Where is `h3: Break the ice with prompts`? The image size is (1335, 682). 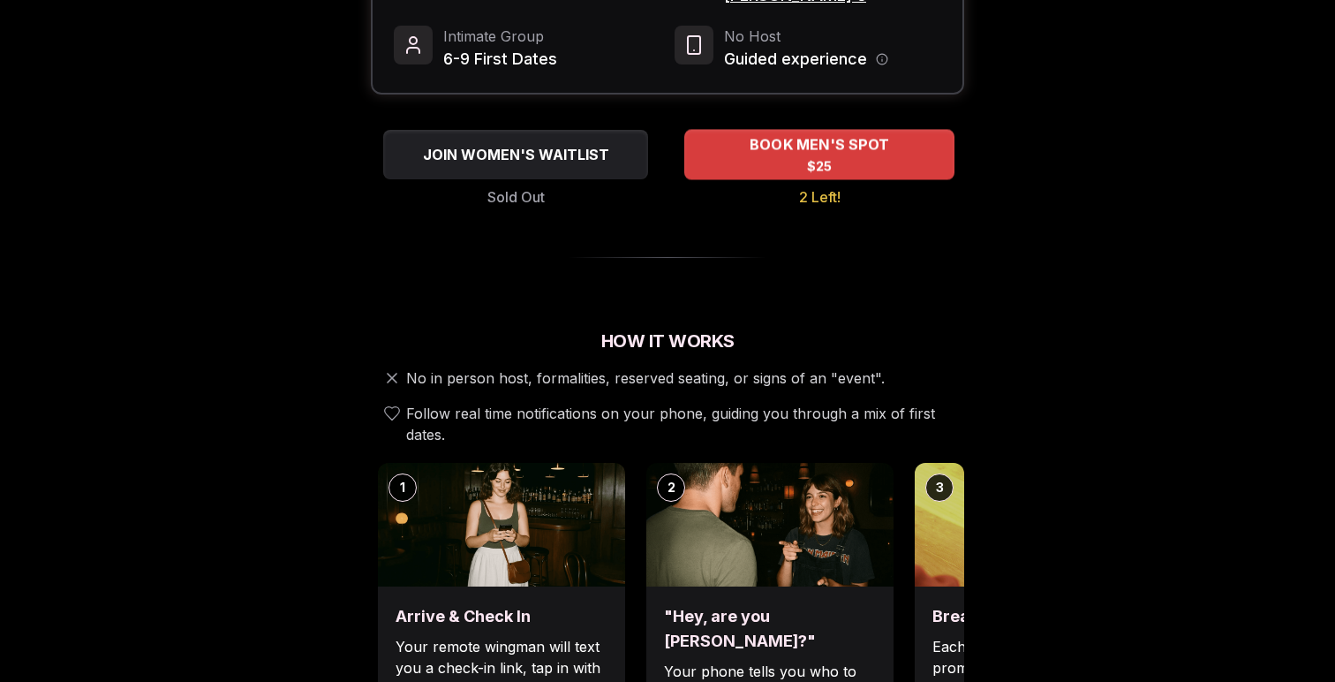
h3: Break the ice with prompts is located at coordinates (1038, 616).